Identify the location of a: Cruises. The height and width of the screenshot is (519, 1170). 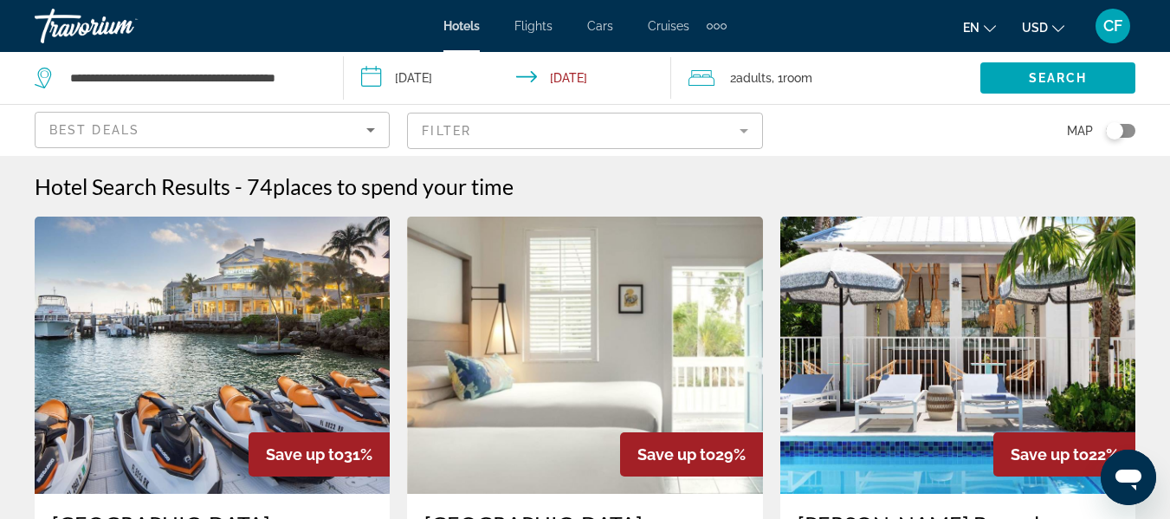
(669, 26).